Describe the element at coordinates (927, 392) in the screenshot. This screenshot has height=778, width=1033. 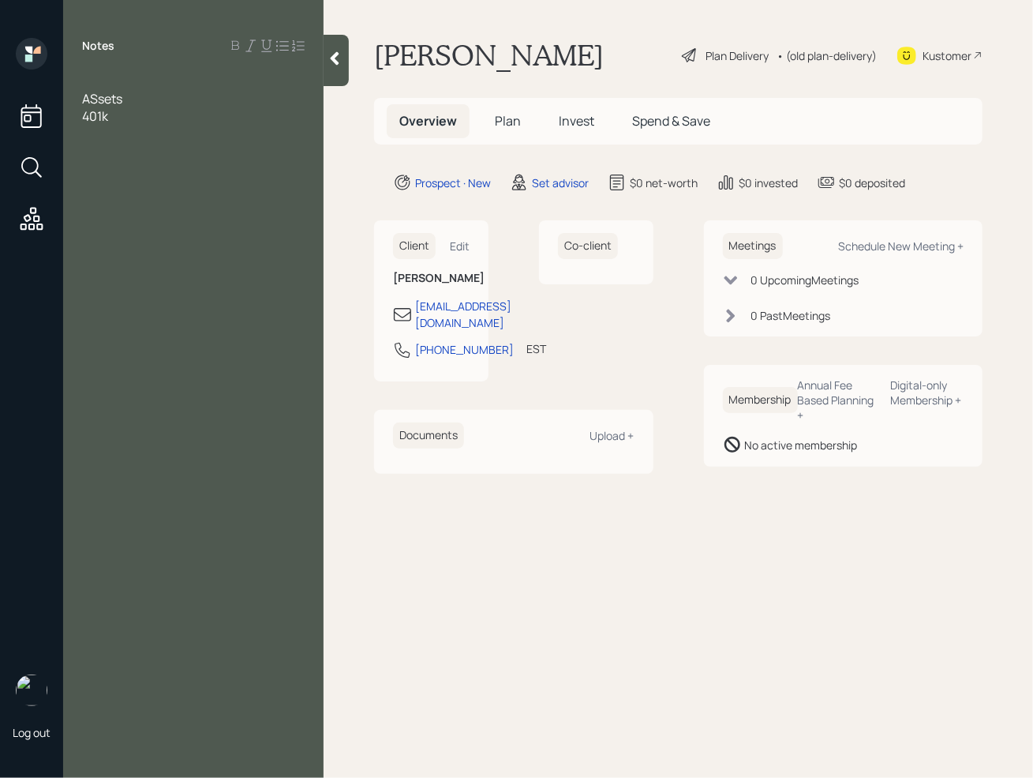
I see `div: Digital-only Membership +` at that location.